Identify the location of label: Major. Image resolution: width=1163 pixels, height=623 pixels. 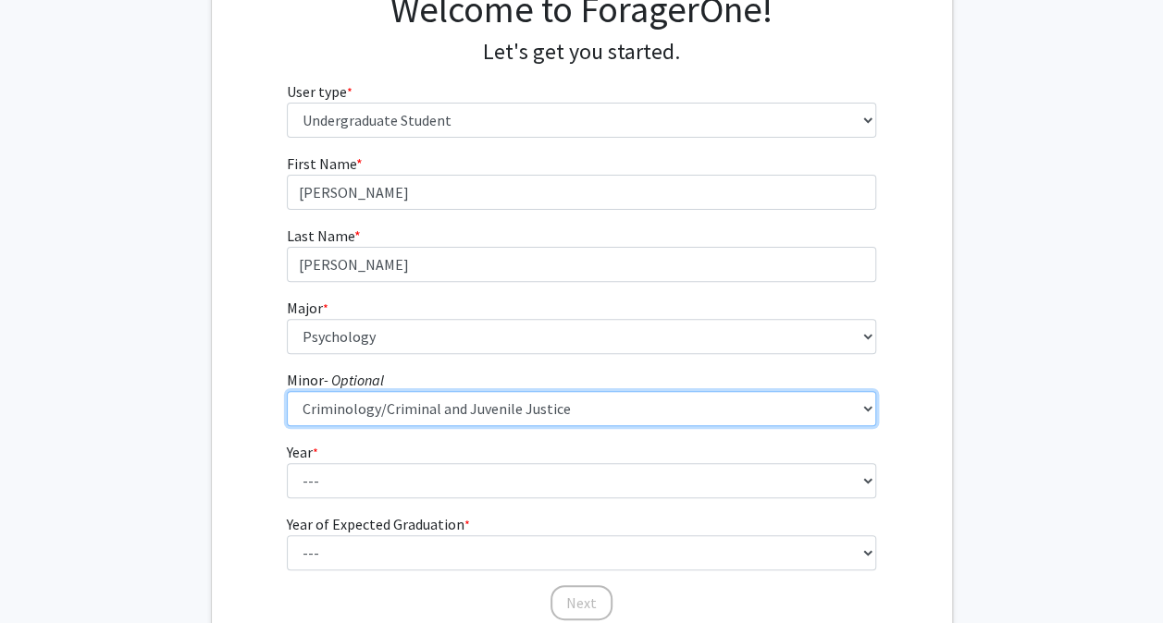
(307, 308).